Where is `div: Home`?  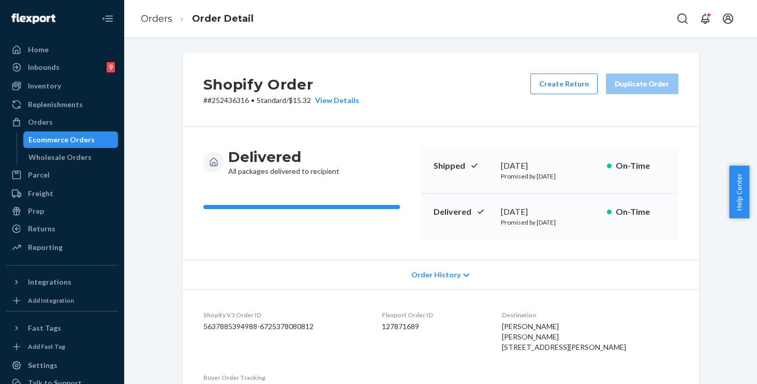
div: Home is located at coordinates (38, 50).